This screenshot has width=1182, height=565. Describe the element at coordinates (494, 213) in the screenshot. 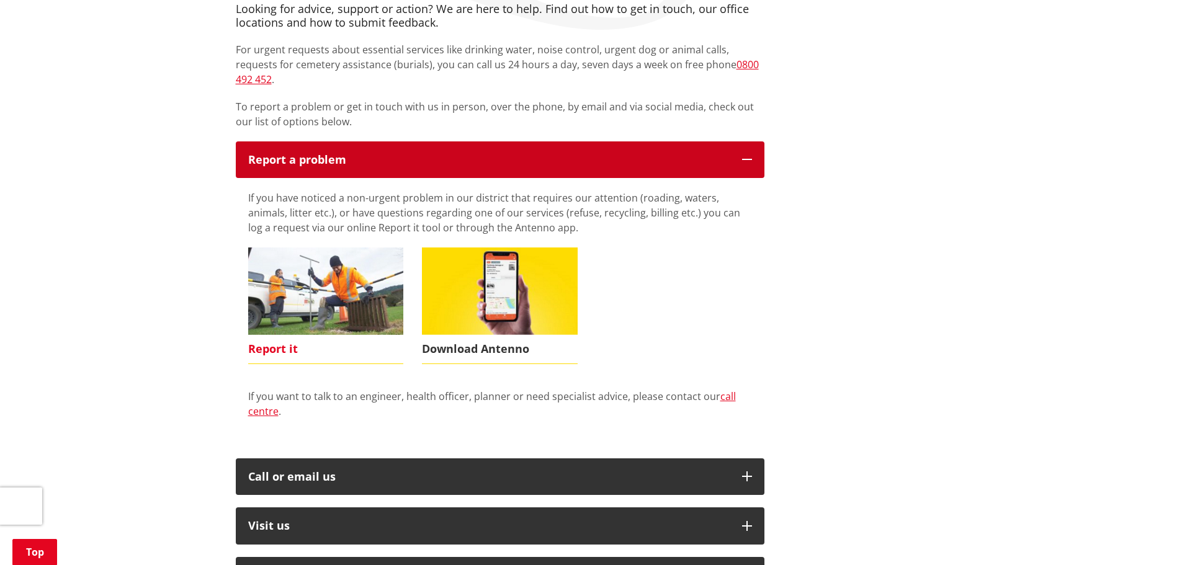

I see `span: If you have noticed a non-urgent problem in our district that requires our attention (roading, wa...` at that location.